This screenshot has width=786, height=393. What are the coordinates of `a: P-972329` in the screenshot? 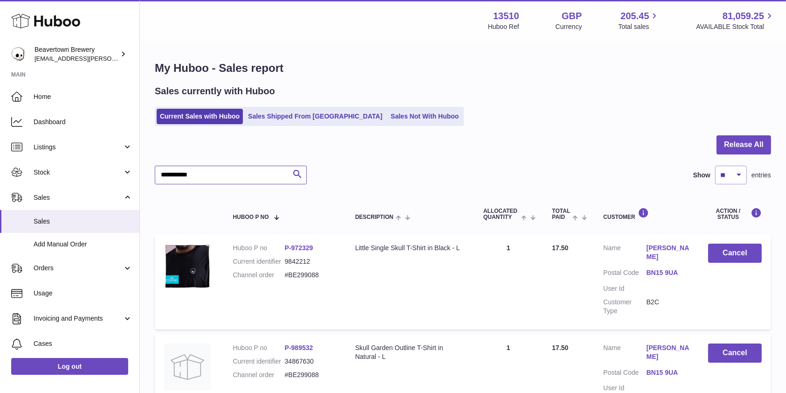 It's located at (299, 248).